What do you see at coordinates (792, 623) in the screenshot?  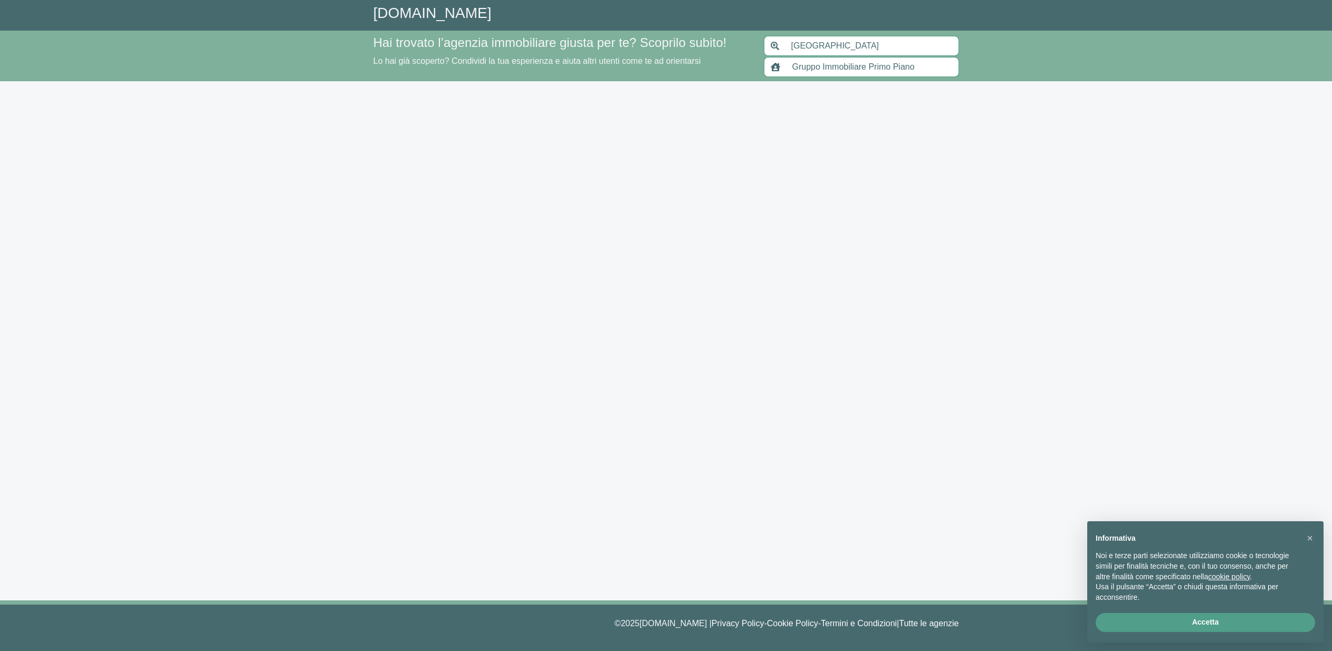 I see `a: Cookie Policy` at bounding box center [792, 623].